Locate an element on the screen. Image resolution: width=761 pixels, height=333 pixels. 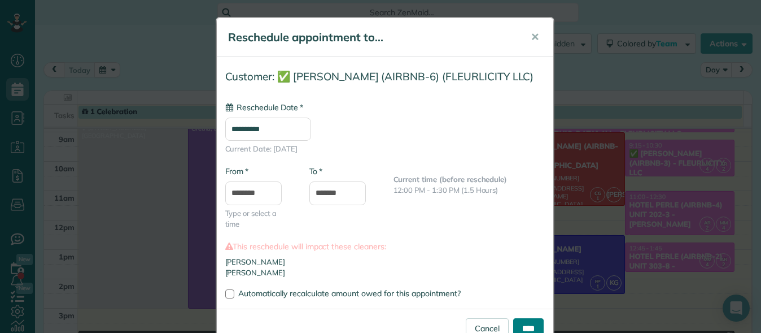
label: To is located at coordinates (316, 171).